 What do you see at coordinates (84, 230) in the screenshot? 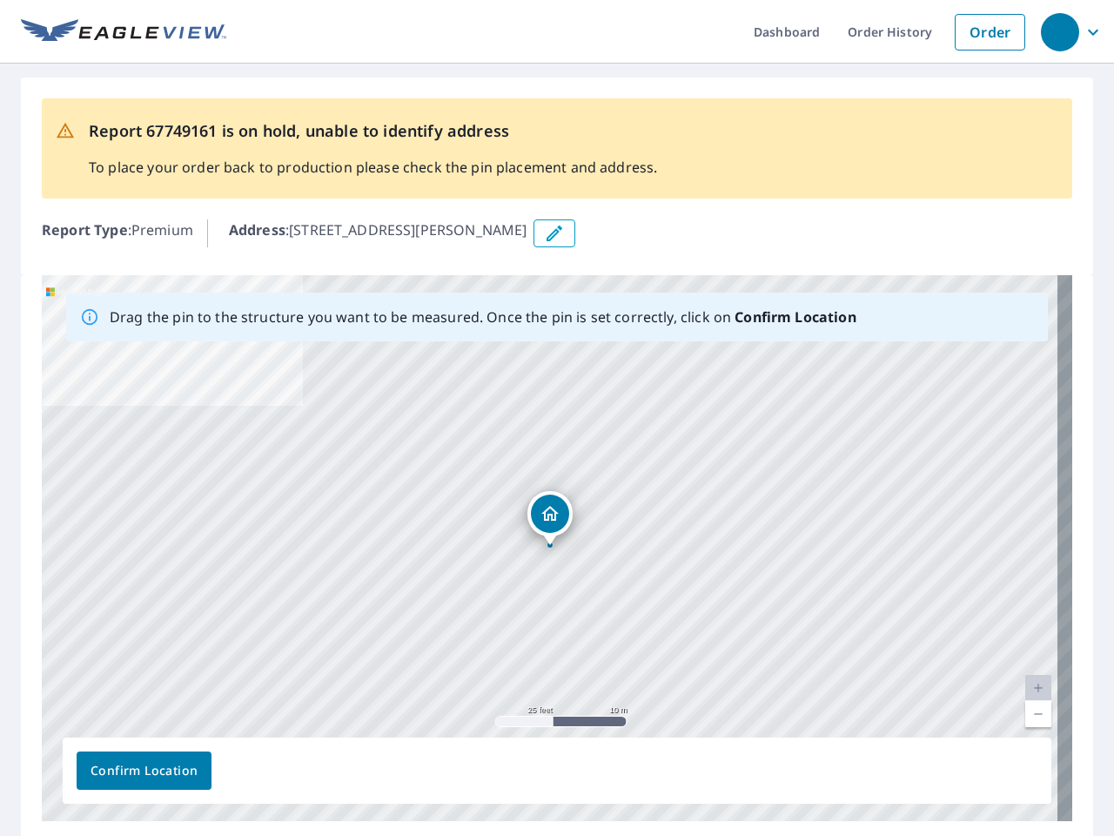
I see `b: Report Type` at bounding box center [84, 230].